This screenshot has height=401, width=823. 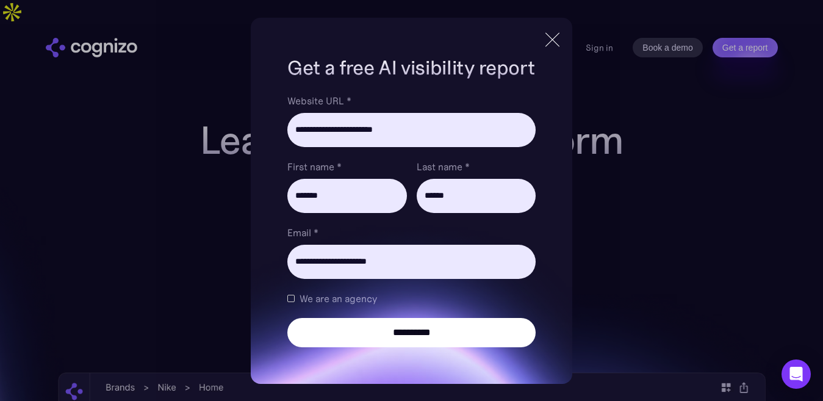 I want to click on label: Email *, so click(x=411, y=233).